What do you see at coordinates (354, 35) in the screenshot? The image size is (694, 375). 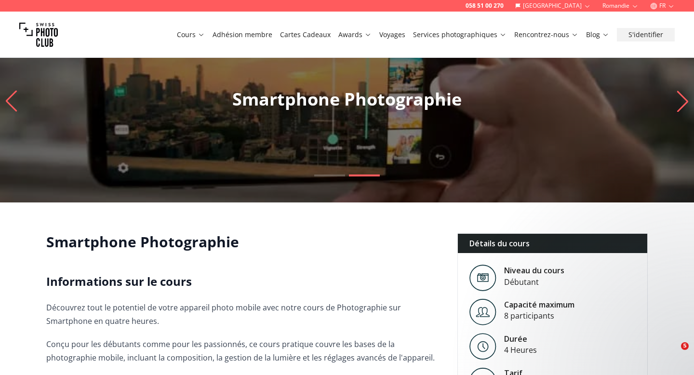 I see `button: Awards` at bounding box center [354, 35].